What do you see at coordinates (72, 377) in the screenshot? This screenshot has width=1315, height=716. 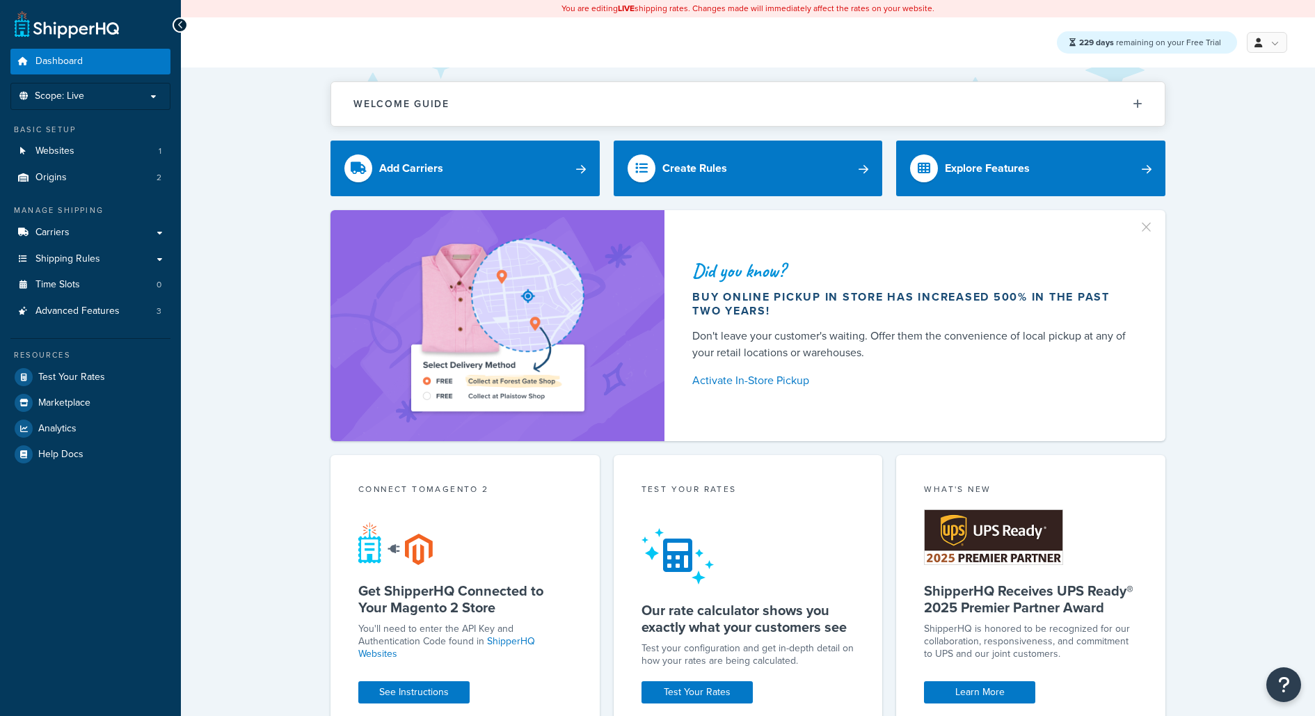 I see `span: Test Your Rates` at bounding box center [72, 377].